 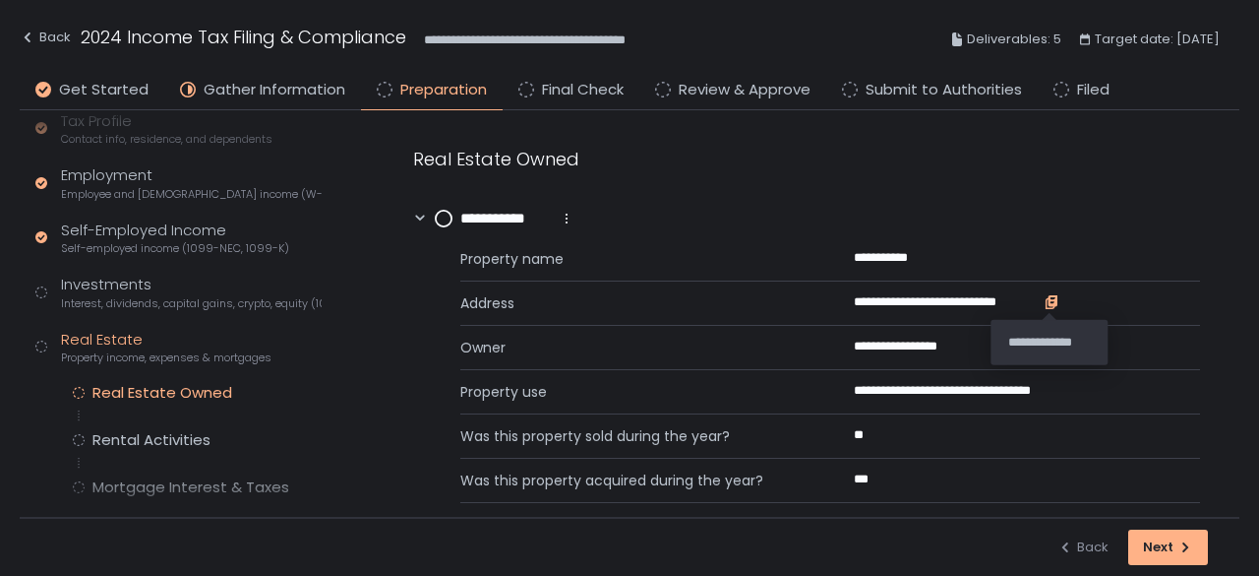 What do you see at coordinates (191, 487) in the screenshot?
I see `div: Mortgage Interest & Taxes` at bounding box center [191, 487].